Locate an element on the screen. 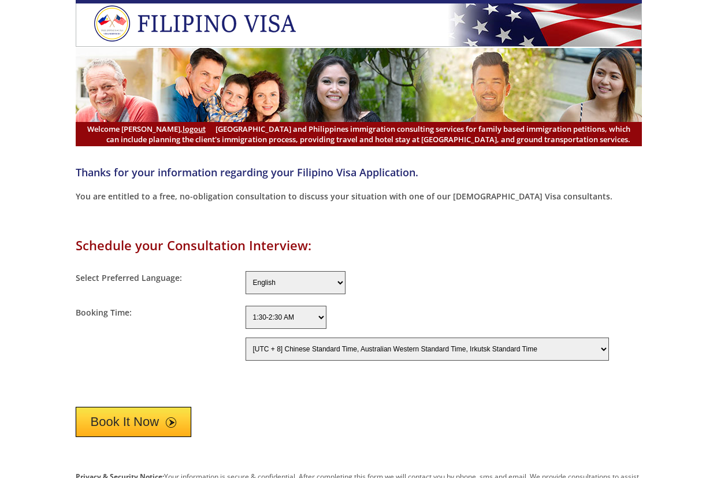 This screenshot has height=478, width=717. a: logout is located at coordinates (194, 129).